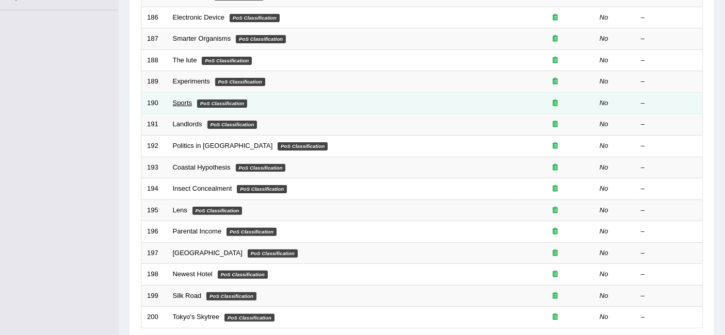 The width and height of the screenshot is (725, 335). I want to click on a: Silk Road, so click(187, 296).